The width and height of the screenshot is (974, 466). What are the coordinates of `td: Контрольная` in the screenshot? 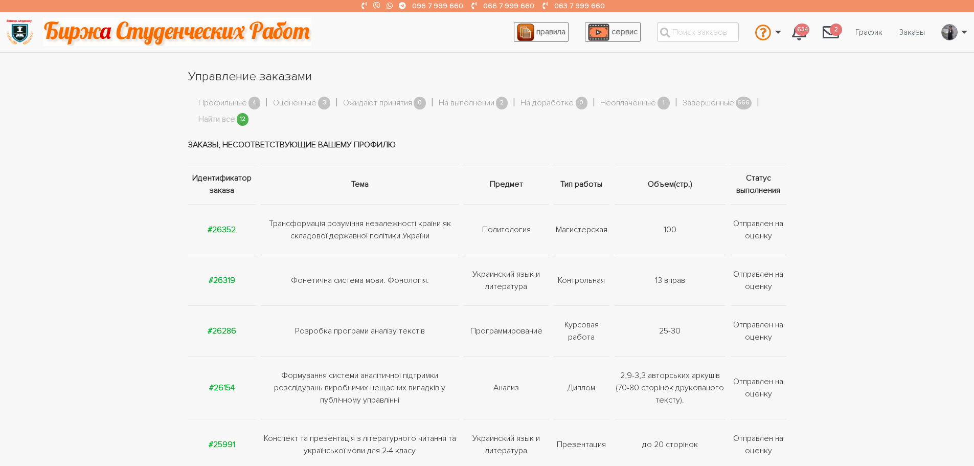 It's located at (581, 280).